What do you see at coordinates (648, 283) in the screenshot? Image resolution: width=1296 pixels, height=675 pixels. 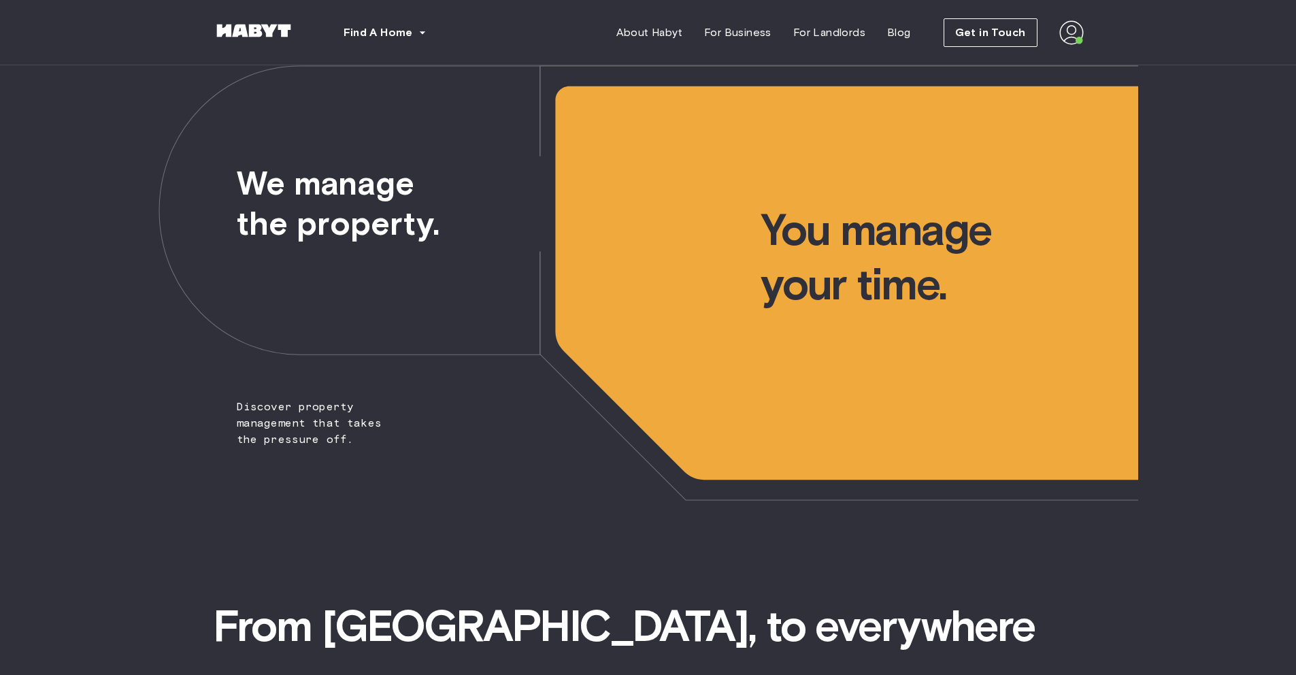 I see `img: we-make-moves-not-waiting-lists` at bounding box center [648, 283].